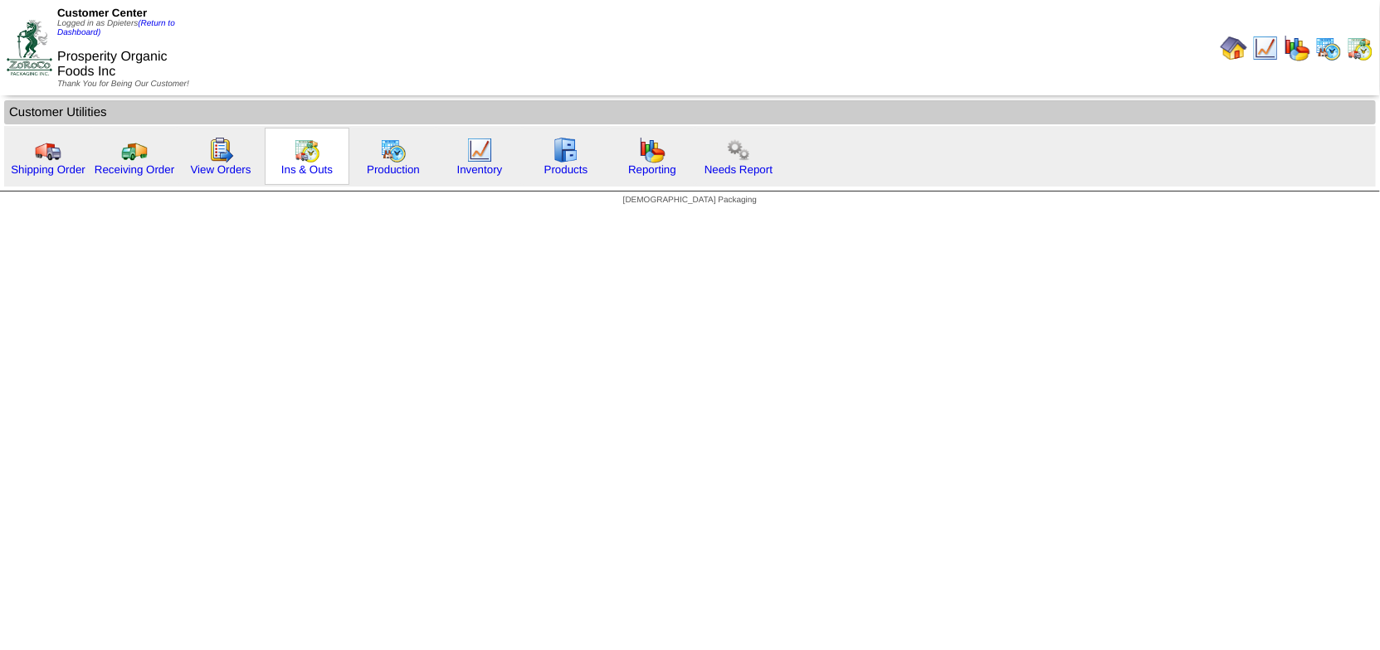  What do you see at coordinates (480, 169) in the screenshot?
I see `a: Inventory` at bounding box center [480, 169].